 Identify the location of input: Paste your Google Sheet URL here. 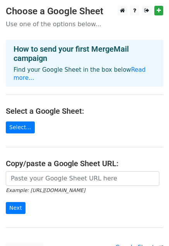
(82, 179).